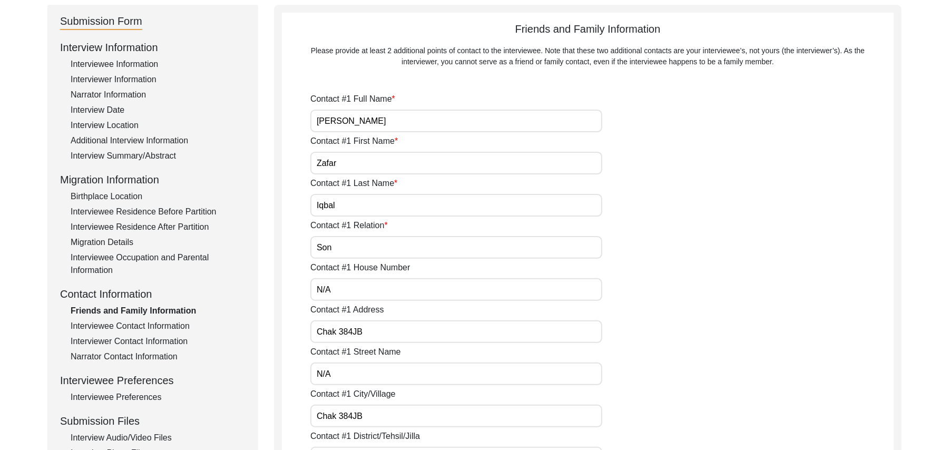 This screenshot has width=949, height=450. I want to click on div: Contact Information, so click(153, 294).